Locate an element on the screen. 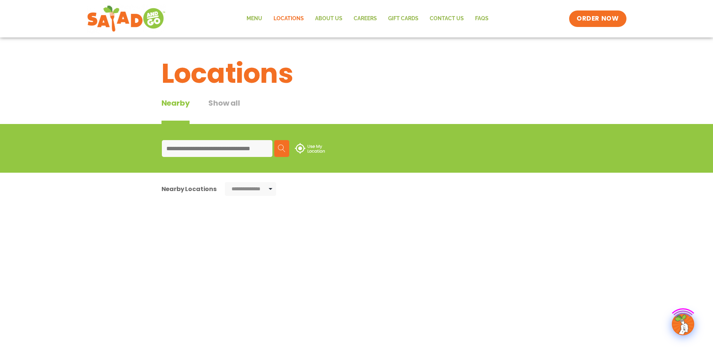 The width and height of the screenshot is (713, 354). nav: Menu is located at coordinates (367, 19).